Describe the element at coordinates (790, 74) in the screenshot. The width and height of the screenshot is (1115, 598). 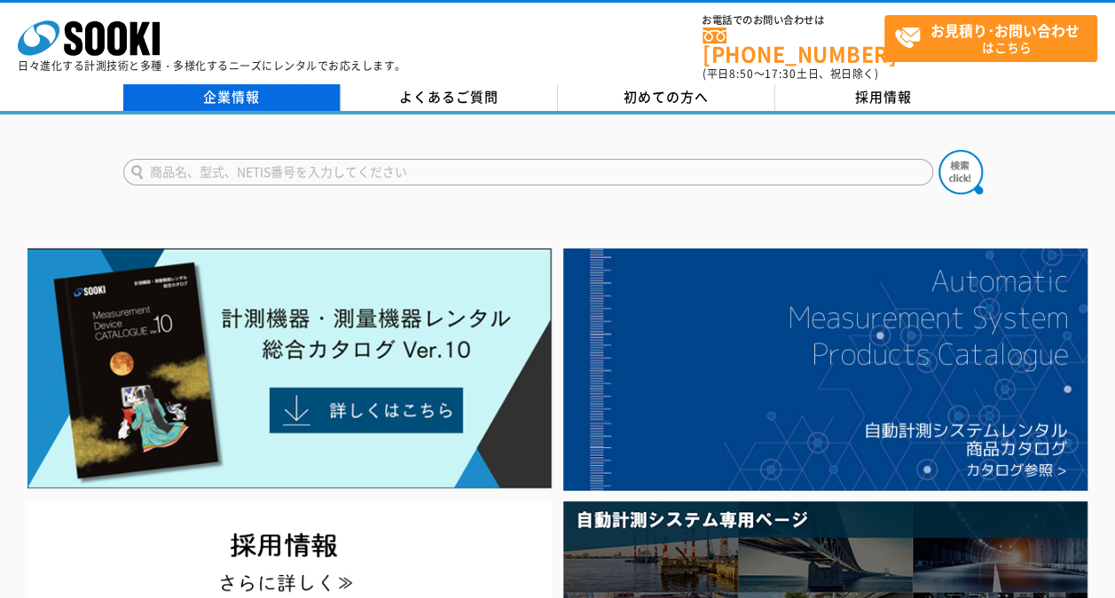
I see `span: (平日 ～ 土日、祝日除く)` at that location.